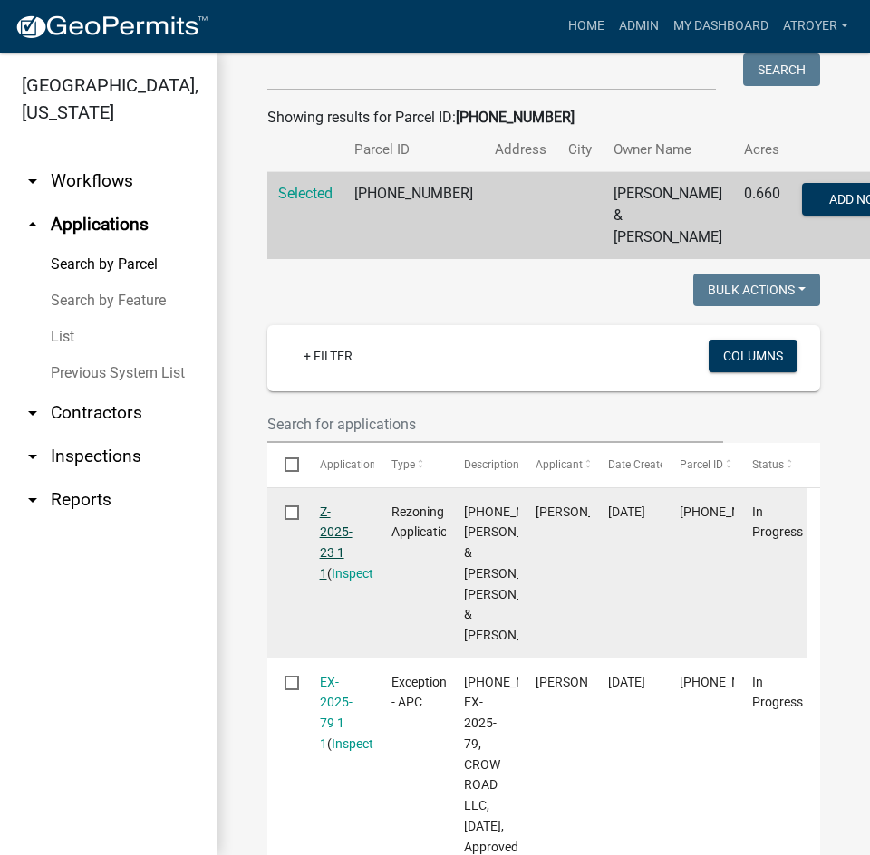  I want to click on a: EX-2025-79 1 1, so click(336, 713).